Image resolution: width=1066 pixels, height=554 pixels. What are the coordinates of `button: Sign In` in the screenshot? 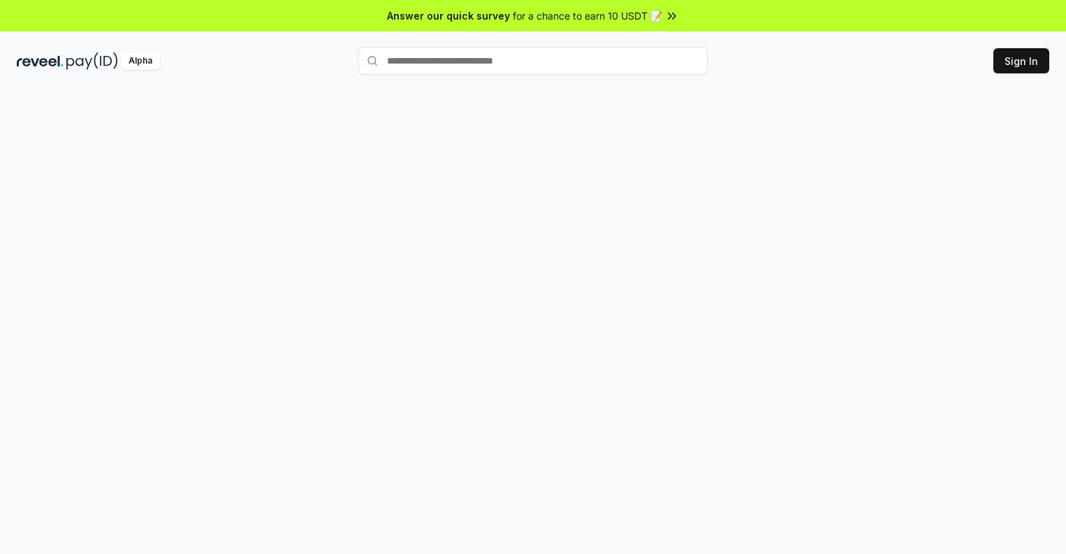 It's located at (1021, 61).